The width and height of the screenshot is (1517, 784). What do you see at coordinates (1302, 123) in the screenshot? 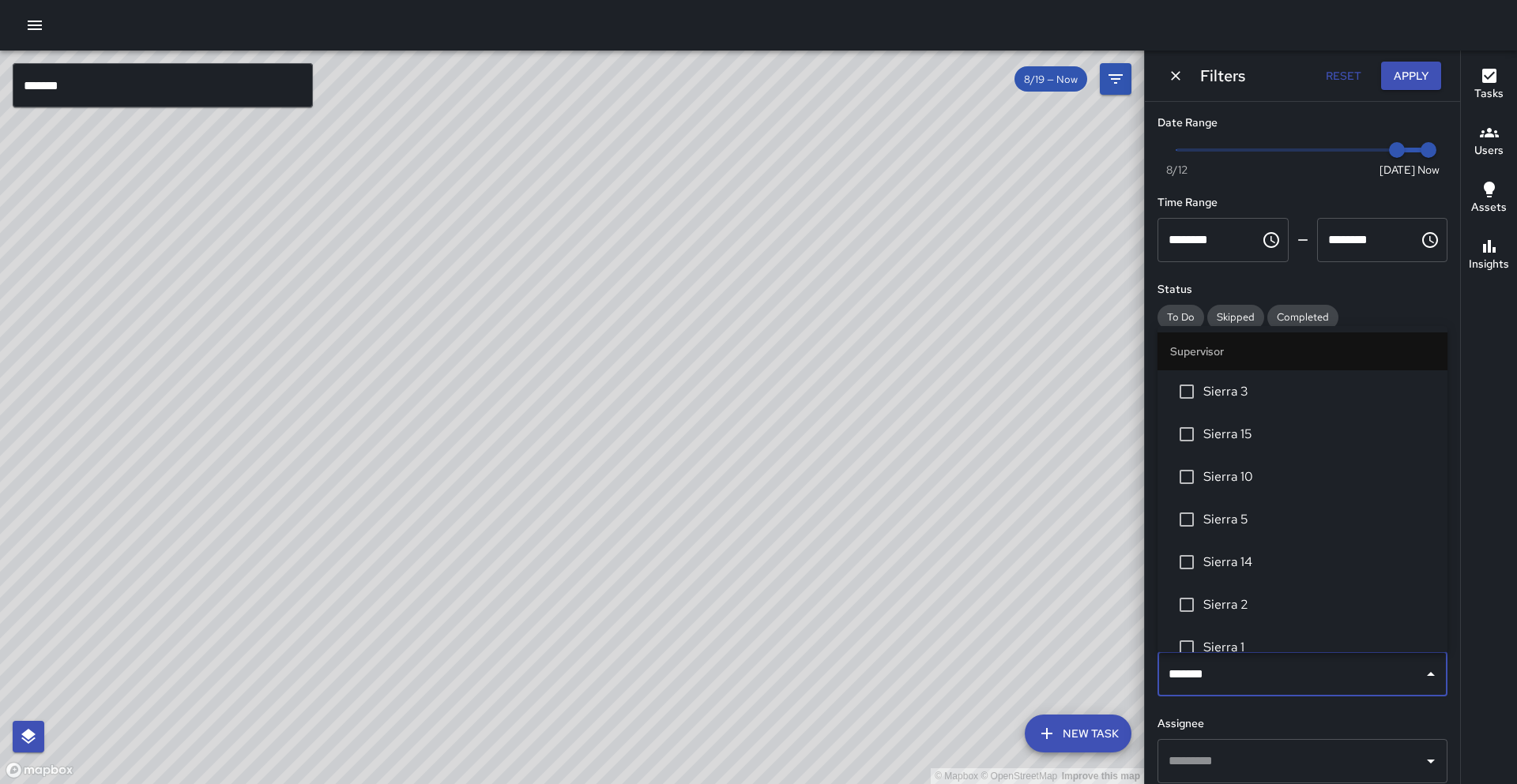
I see `h6: Date Range` at bounding box center [1302, 123].